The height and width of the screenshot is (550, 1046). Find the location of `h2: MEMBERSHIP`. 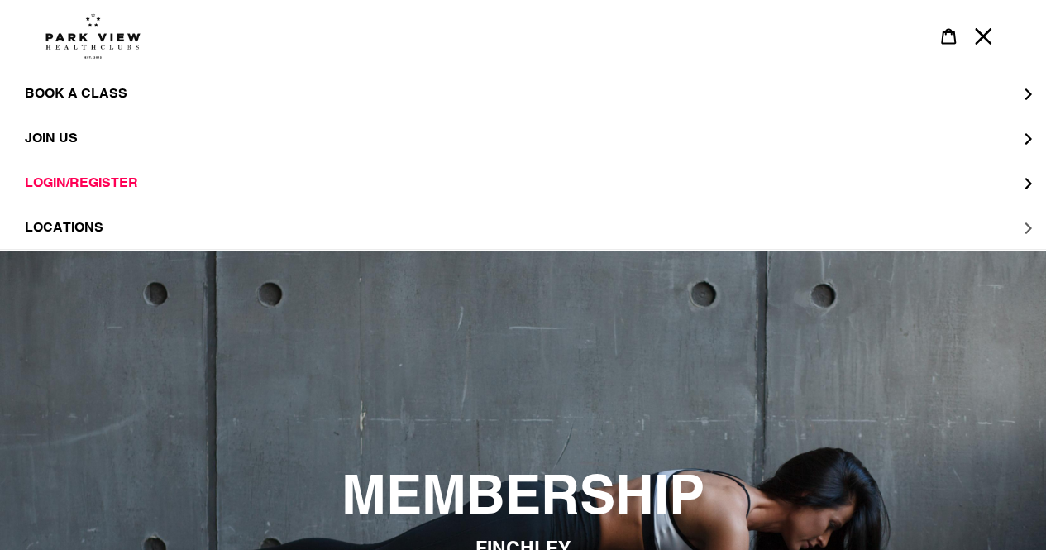

h2: MEMBERSHIP is located at coordinates (524, 495).